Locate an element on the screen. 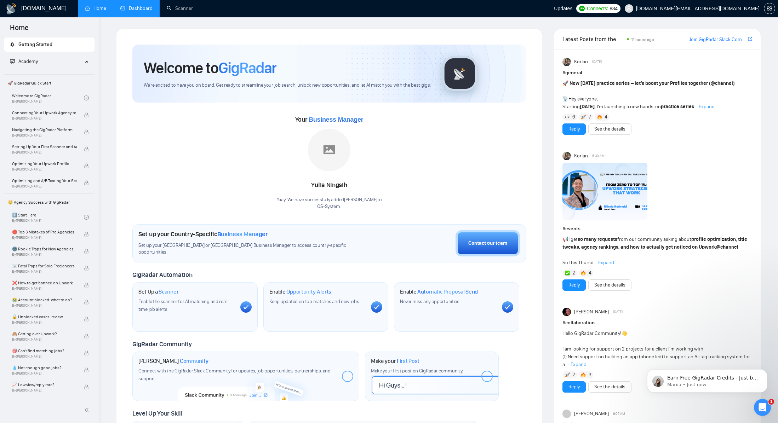 Image resolution: width=778 pixels, height=423 pixels. img: upwork-logo.png is located at coordinates (582, 8).